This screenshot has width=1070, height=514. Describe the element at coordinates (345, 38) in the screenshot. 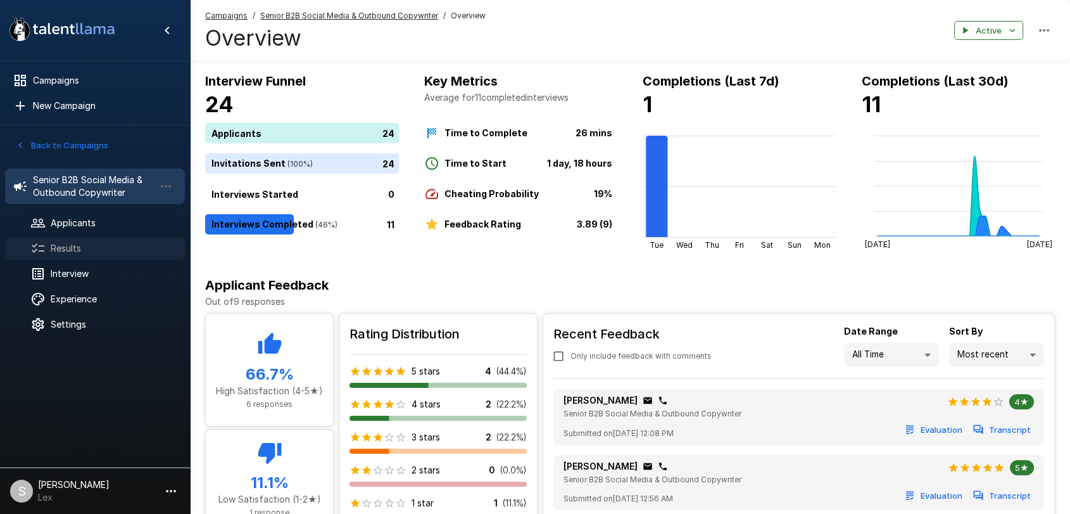

I see `h4: Overview` at that location.